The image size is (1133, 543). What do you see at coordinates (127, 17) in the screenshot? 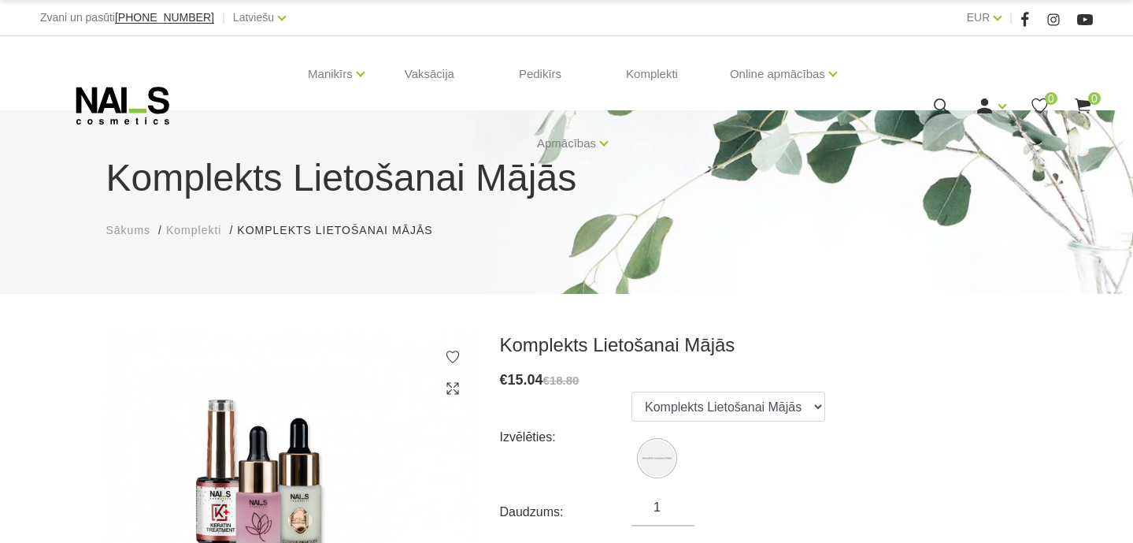
I see `div: Zvani un pasūti` at bounding box center [127, 17].